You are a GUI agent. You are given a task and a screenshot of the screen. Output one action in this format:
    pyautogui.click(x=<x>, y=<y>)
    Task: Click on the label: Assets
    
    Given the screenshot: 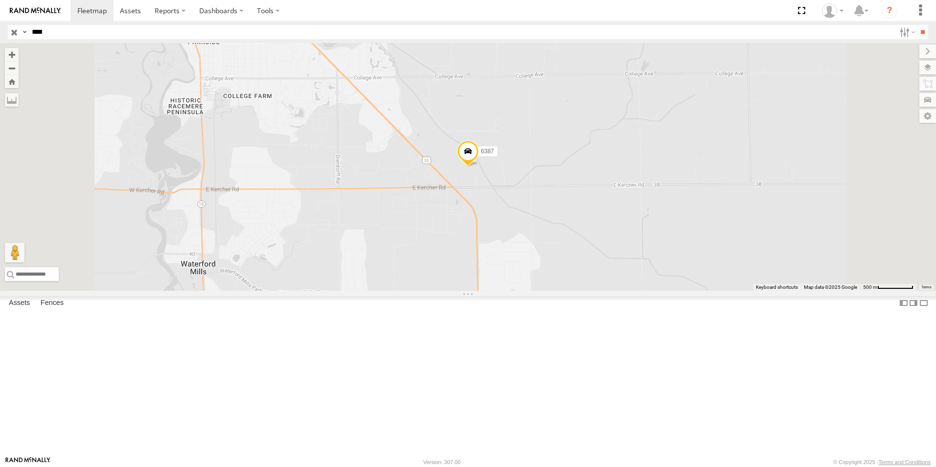 What is the action you would take?
    pyautogui.click(x=19, y=303)
    